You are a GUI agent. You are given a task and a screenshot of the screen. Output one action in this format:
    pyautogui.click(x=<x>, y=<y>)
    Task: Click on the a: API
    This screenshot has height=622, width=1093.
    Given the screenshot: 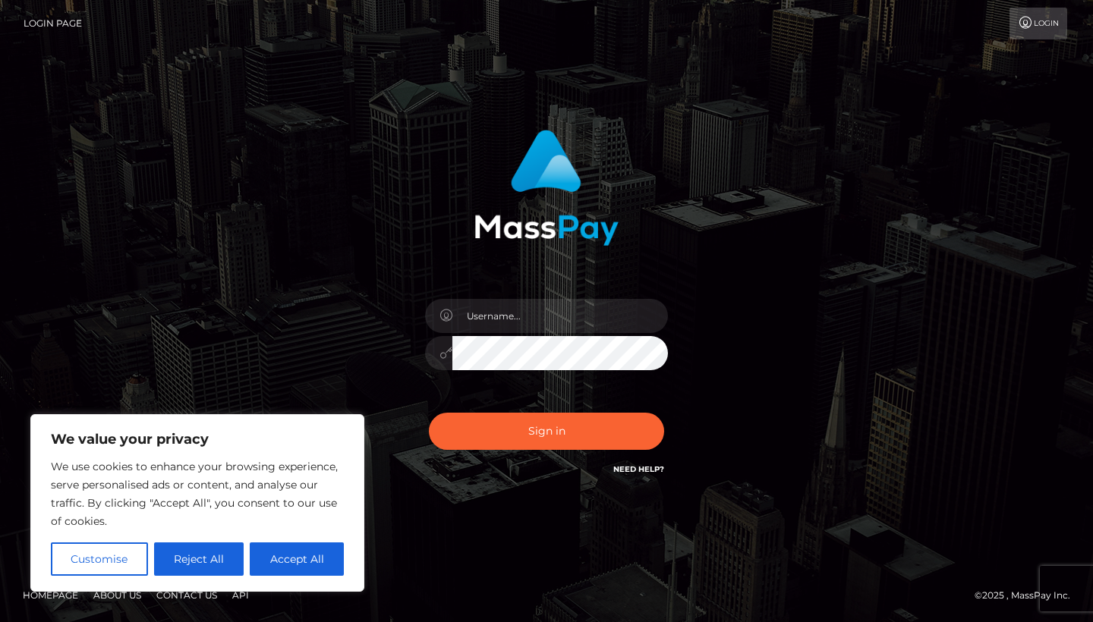 What is the action you would take?
    pyautogui.click(x=241, y=595)
    